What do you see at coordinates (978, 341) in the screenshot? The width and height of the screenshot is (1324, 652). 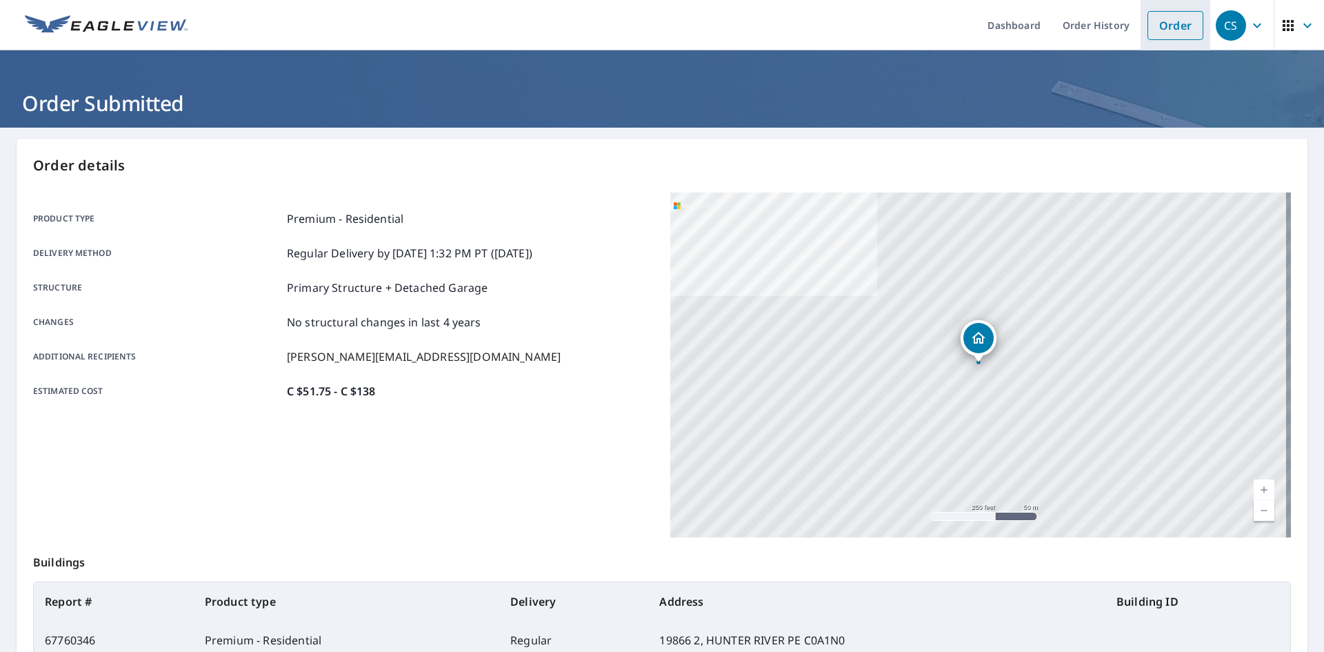 I see `div: Dropped pin, building 1, Residential property, 19866 2 HUNTER RIVER PE C0A1N0` at bounding box center [978, 341].